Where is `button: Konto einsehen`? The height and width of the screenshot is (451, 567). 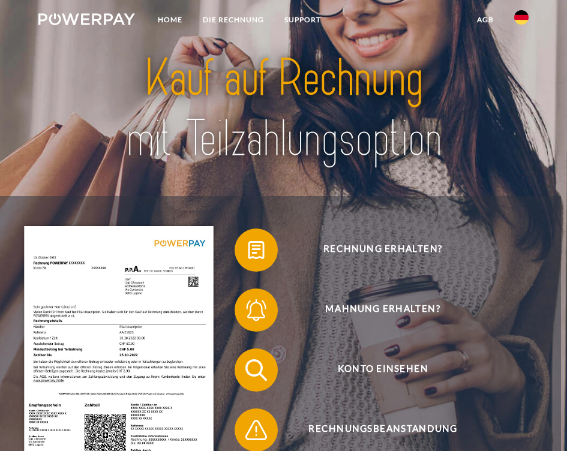 button: Konto einsehen is located at coordinates (375, 370).